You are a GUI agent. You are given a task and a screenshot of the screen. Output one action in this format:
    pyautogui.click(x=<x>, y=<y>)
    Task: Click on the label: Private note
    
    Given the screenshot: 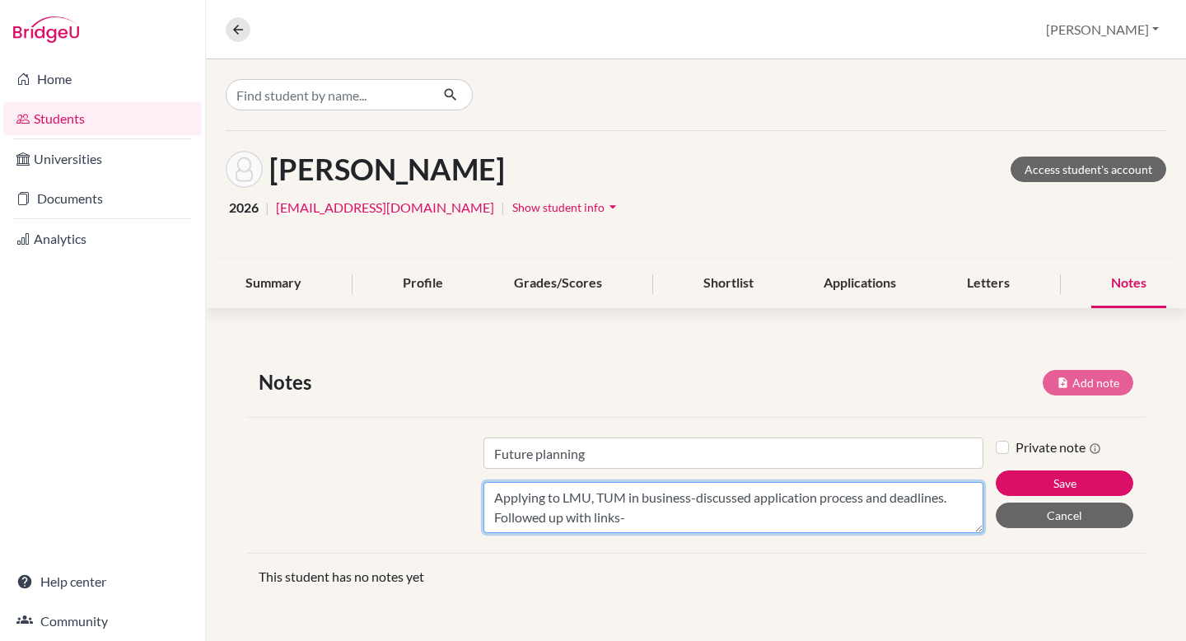 What is the action you would take?
    pyautogui.click(x=1058, y=447)
    